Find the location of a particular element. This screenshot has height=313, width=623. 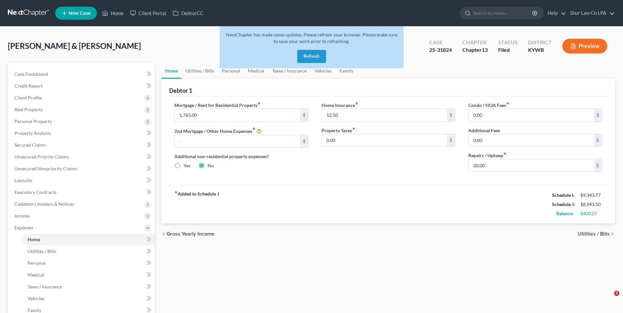

div: KYWB is located at coordinates (540, 50).